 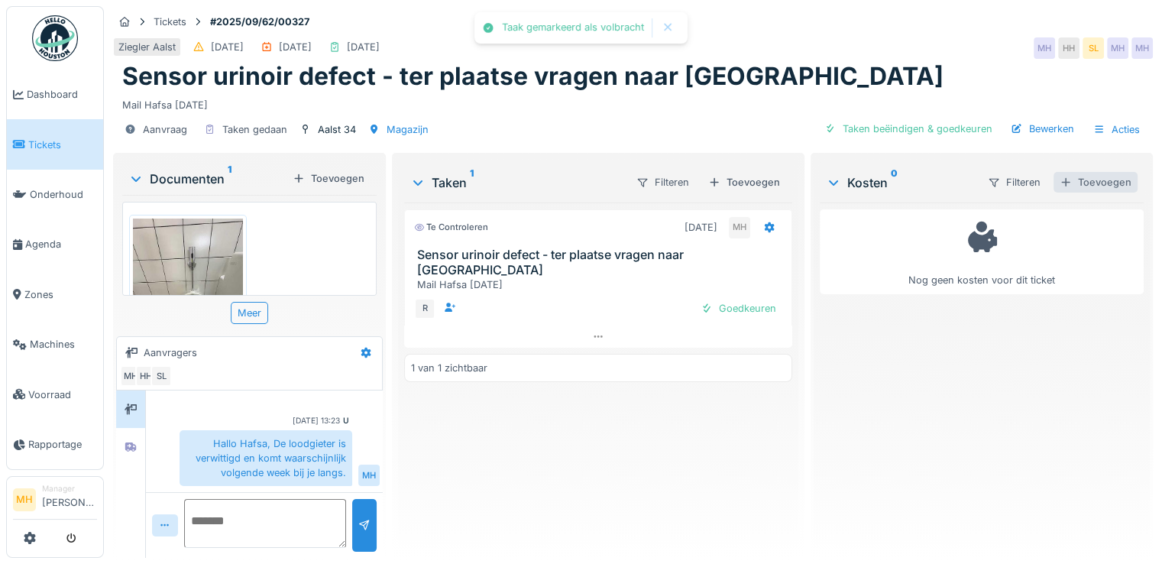 What do you see at coordinates (425, 309) in the screenshot?
I see `div: R` at bounding box center [425, 309].